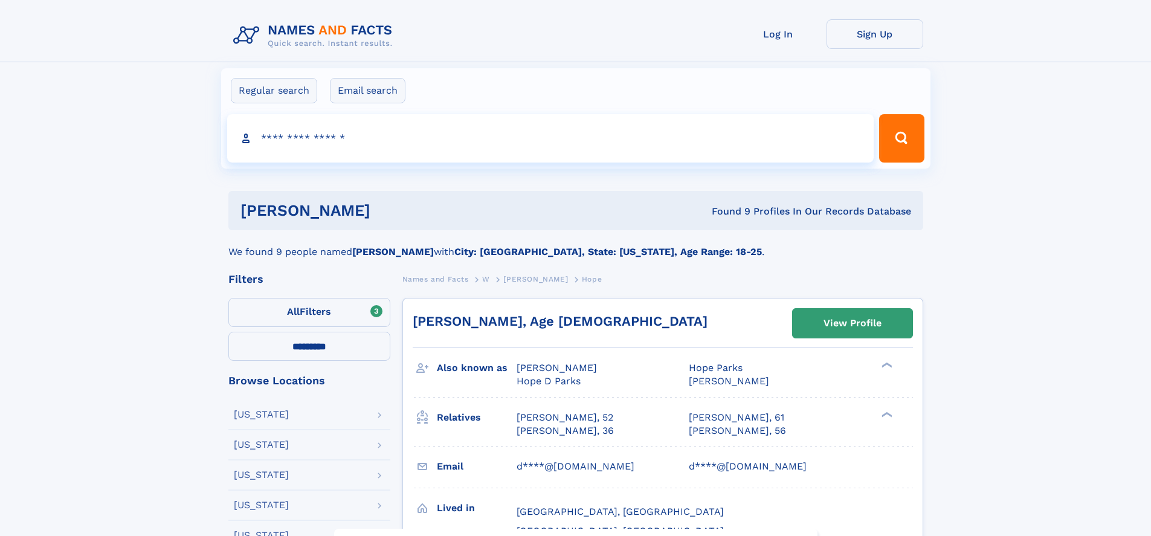  What do you see at coordinates (477, 508) in the screenshot?
I see `h3: Lived in` at bounding box center [477, 508].